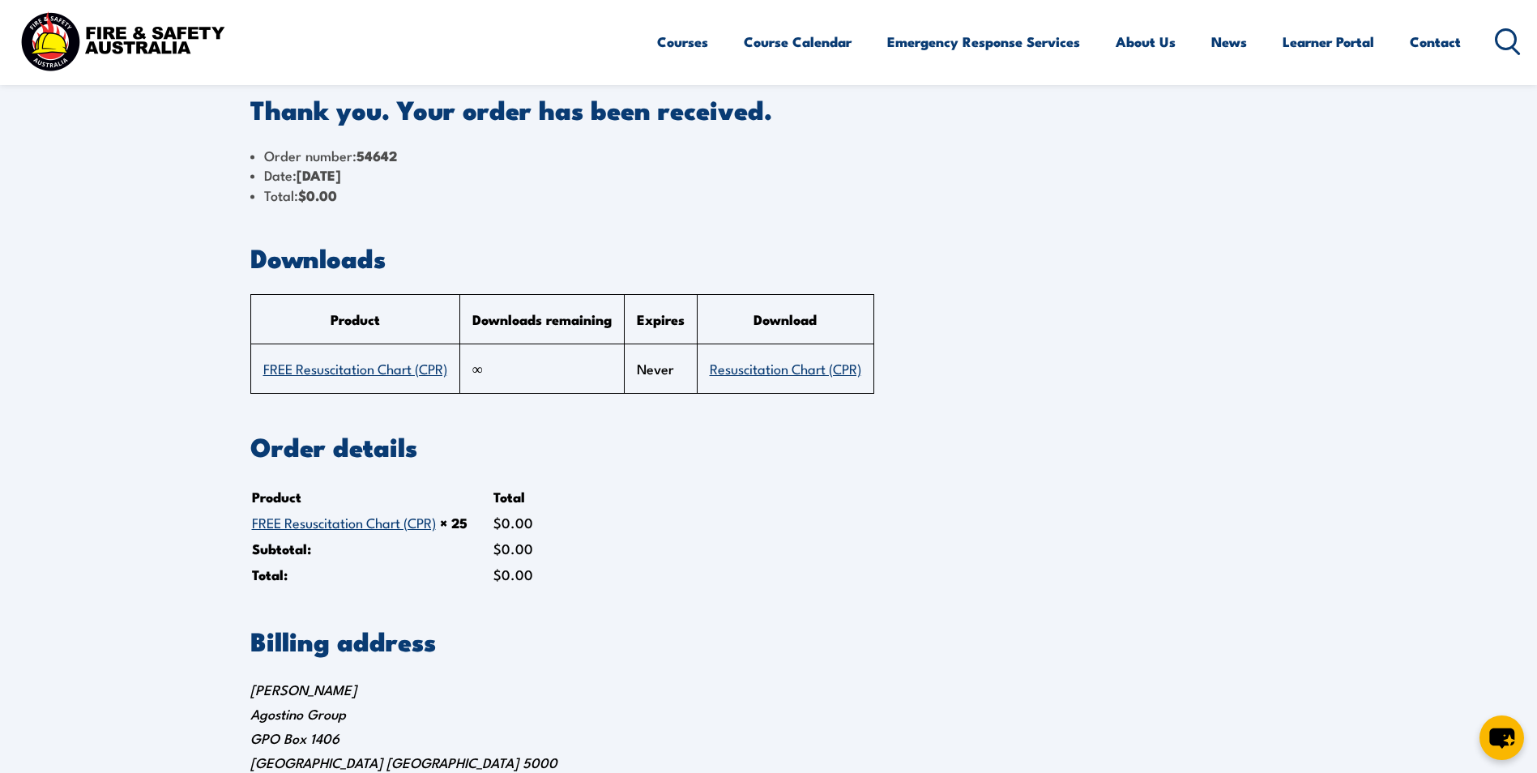 The height and width of the screenshot is (773, 1537). I want to click on th: Total, so click(525, 497).